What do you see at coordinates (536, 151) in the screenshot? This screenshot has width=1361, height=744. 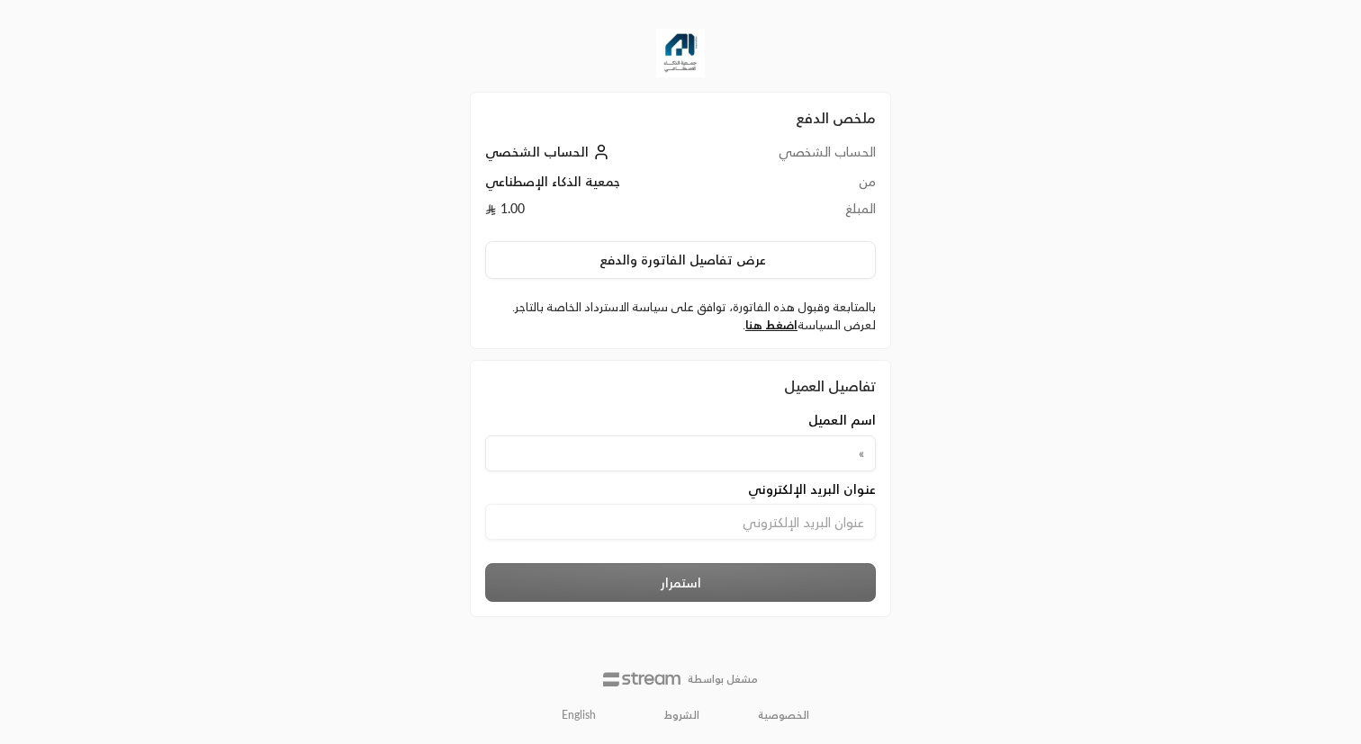 I see `span: الحساب الشخصي` at bounding box center [536, 151].